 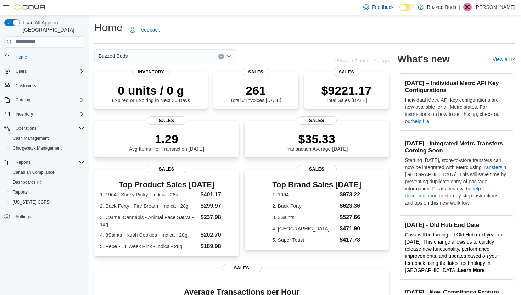 What do you see at coordinates (423, 59) in the screenshot?
I see `h2: What's new` at bounding box center [423, 59].